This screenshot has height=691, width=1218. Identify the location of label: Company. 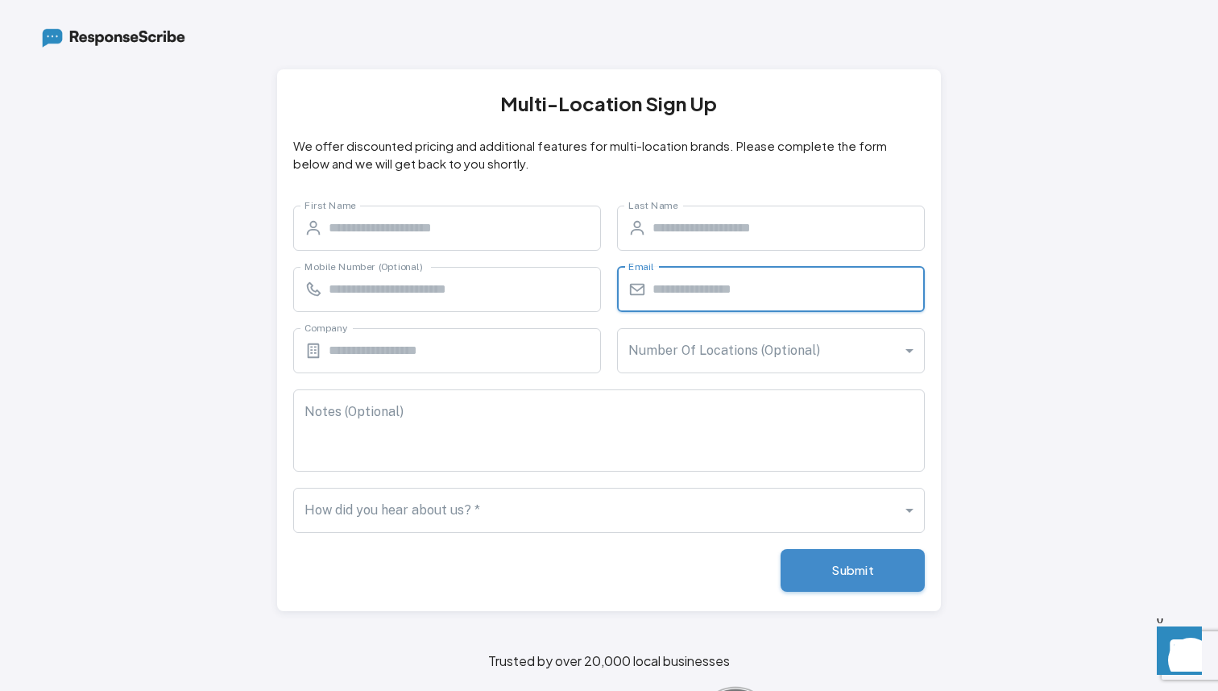
(326, 327).